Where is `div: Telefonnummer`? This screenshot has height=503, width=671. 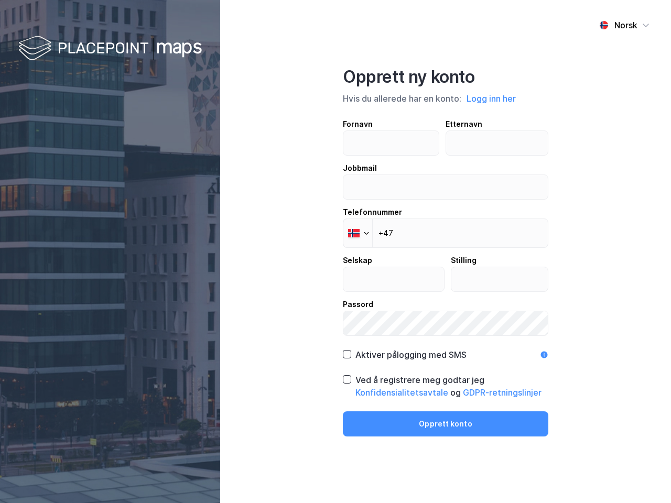 div: Telefonnummer is located at coordinates (445, 212).